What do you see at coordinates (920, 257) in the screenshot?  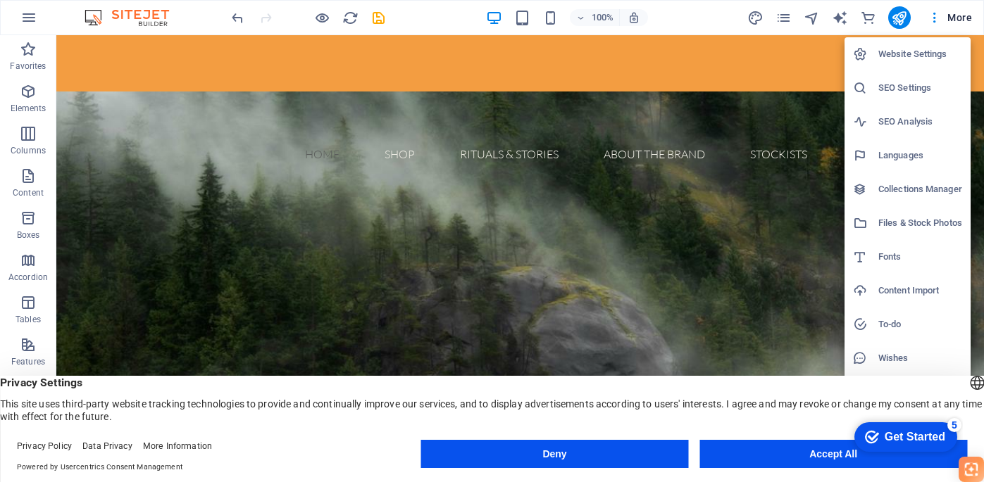 I see `h6: Fonts` at bounding box center [920, 257].